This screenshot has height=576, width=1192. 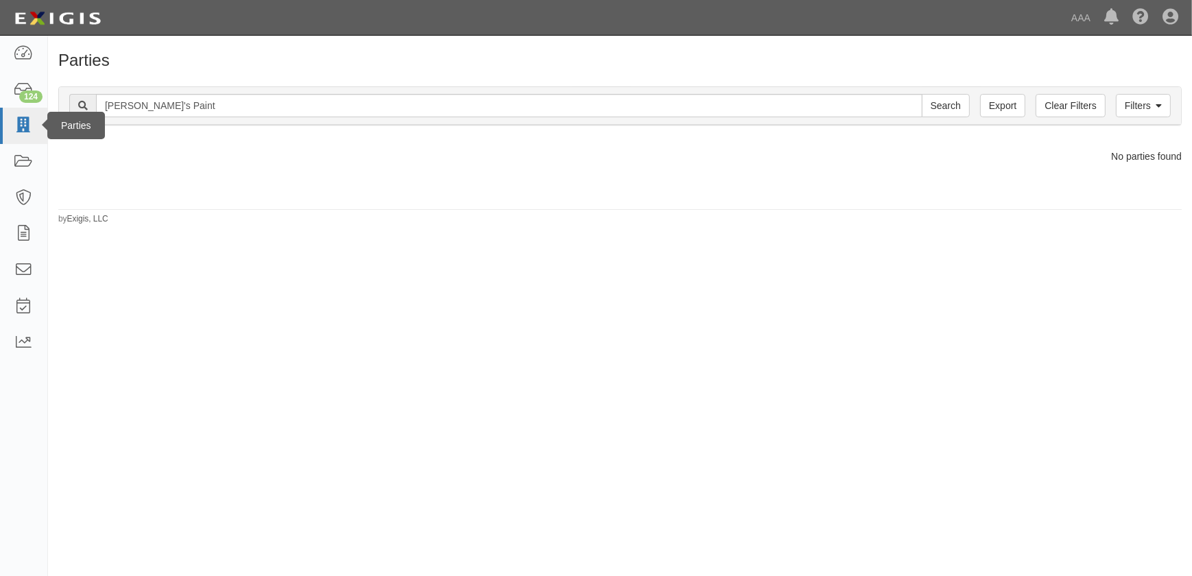 I want to click on a: Filters, so click(x=1143, y=106).